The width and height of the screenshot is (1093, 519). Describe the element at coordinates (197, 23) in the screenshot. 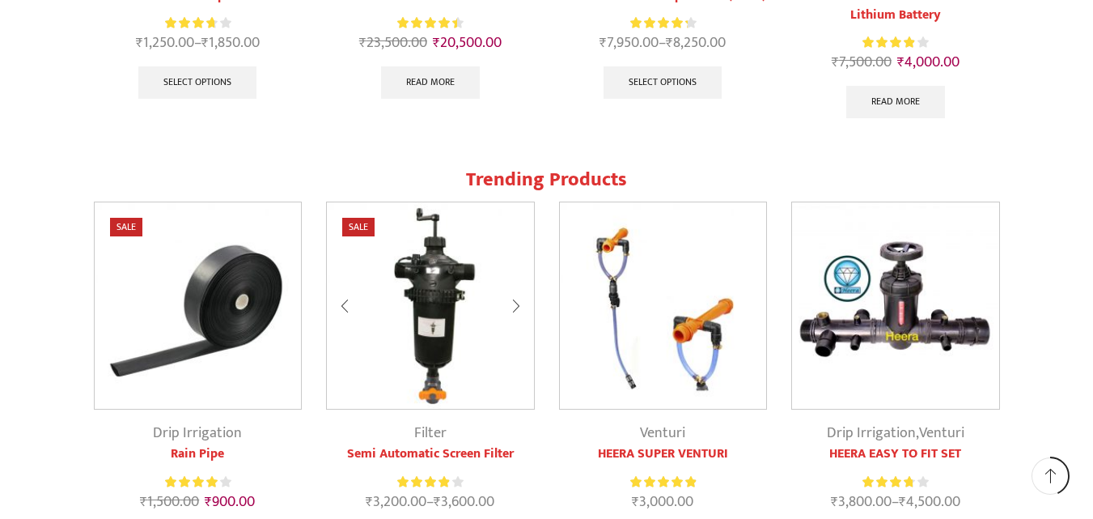

I see `div: Rated 3.81 out of 5` at that location.